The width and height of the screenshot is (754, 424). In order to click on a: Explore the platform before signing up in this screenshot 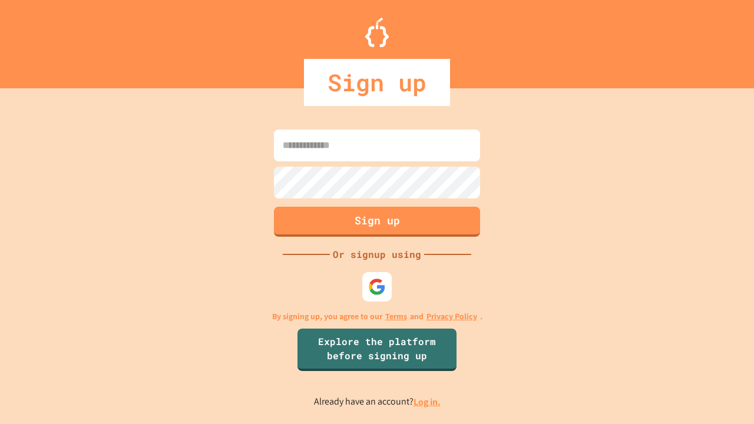, I will do `click(377, 350)`.